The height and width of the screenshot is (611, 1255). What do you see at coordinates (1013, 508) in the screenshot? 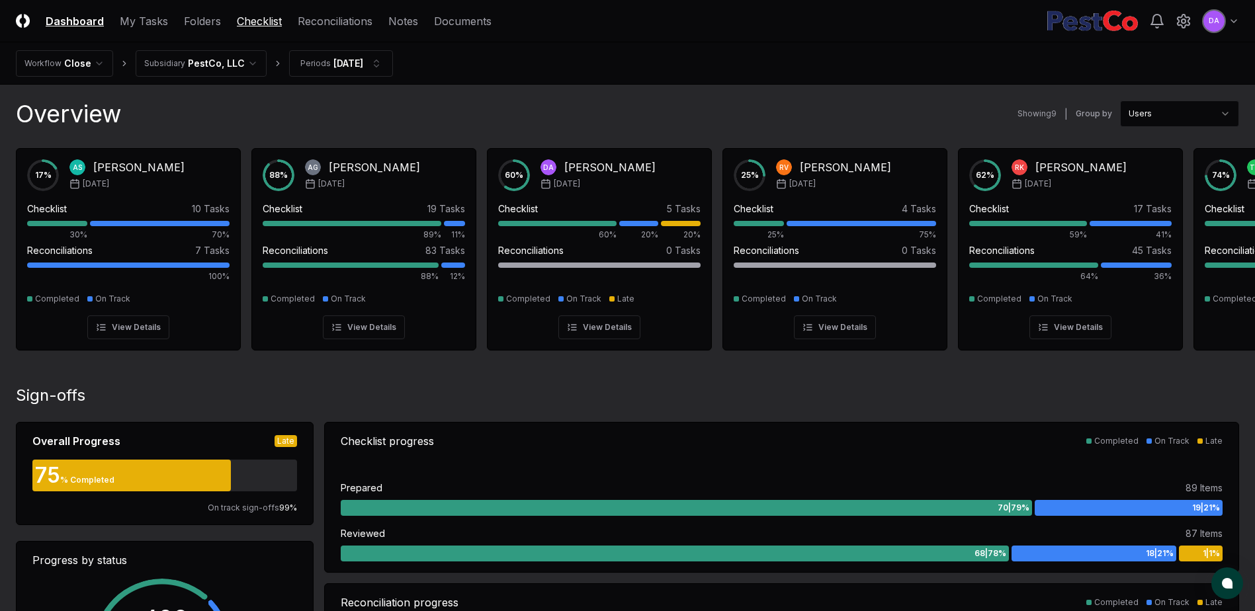
I see `span: 70 | 79 %` at bounding box center [1013, 508].